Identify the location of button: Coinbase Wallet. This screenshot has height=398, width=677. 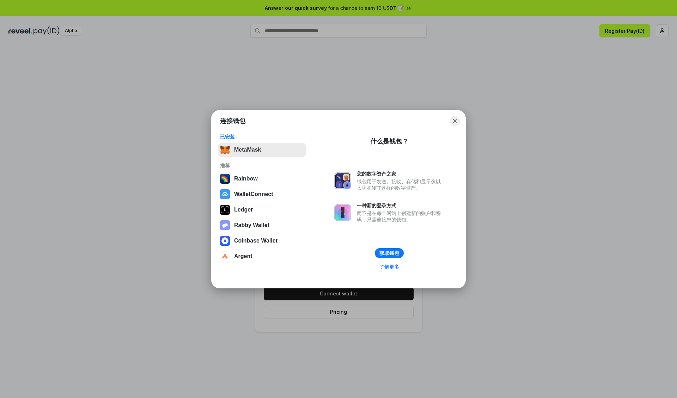
(262, 241).